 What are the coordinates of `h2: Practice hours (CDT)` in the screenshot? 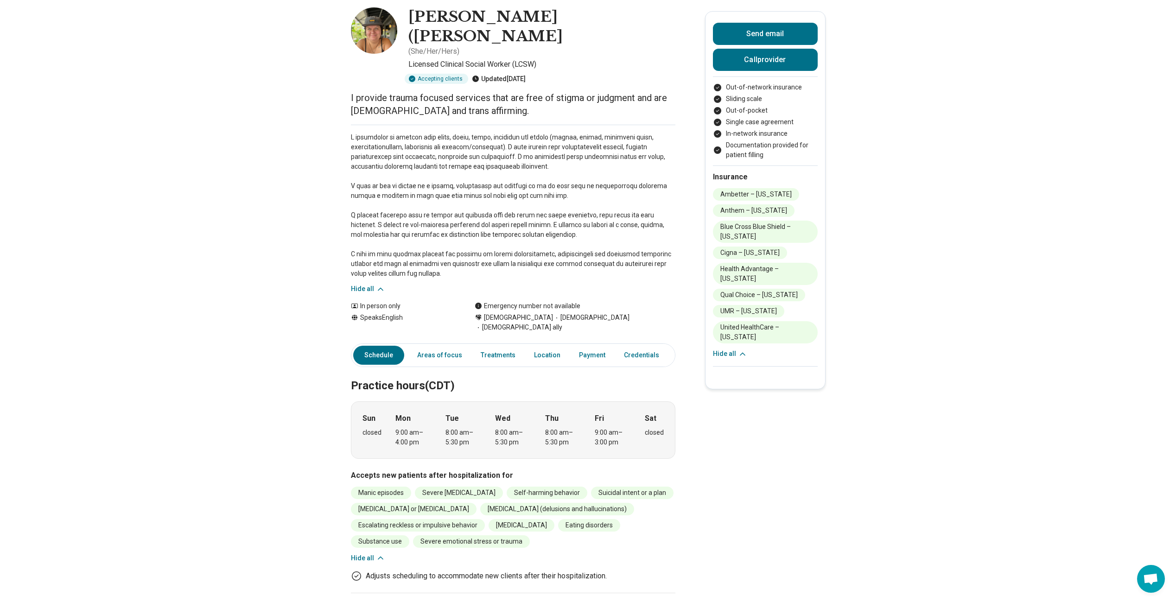 It's located at (513, 375).